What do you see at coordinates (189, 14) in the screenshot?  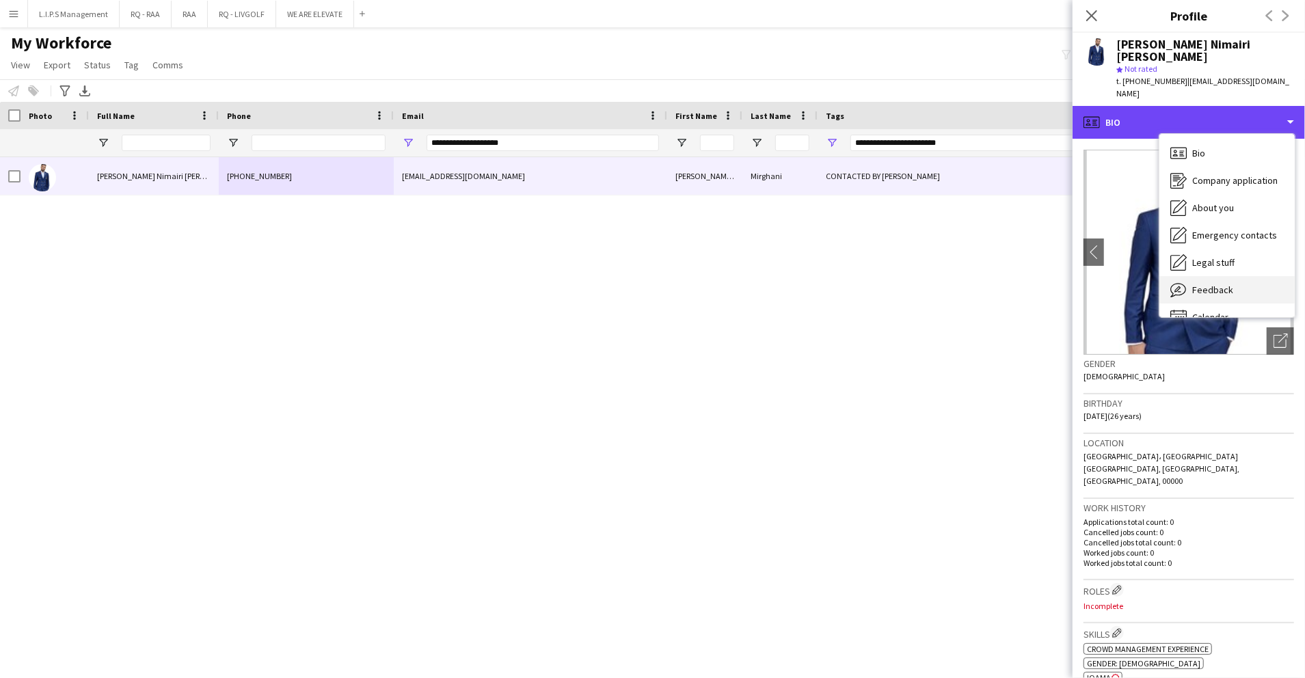 I see `button: RAA` at bounding box center [189, 14].